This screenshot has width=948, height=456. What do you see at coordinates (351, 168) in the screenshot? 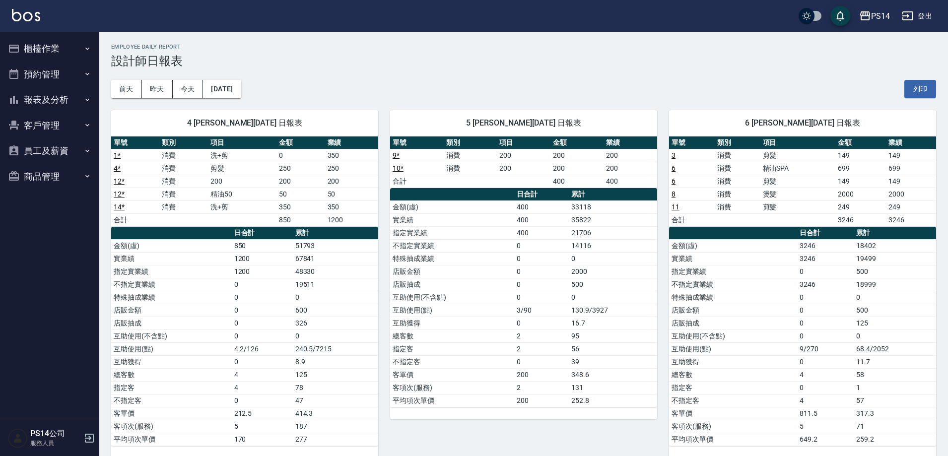
I see `td: 250` at bounding box center [351, 168].